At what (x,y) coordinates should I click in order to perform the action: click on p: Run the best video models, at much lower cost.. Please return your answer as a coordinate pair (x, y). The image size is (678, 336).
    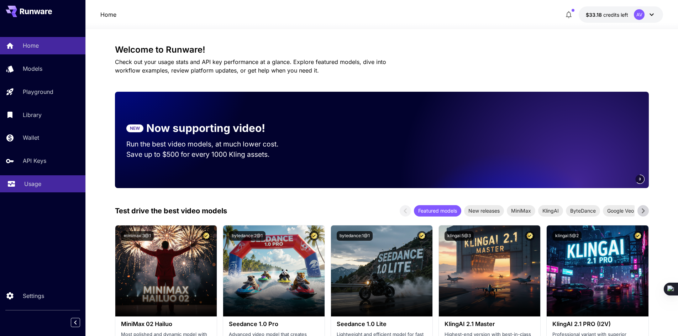
    Looking at the image, I should click on (209, 144).